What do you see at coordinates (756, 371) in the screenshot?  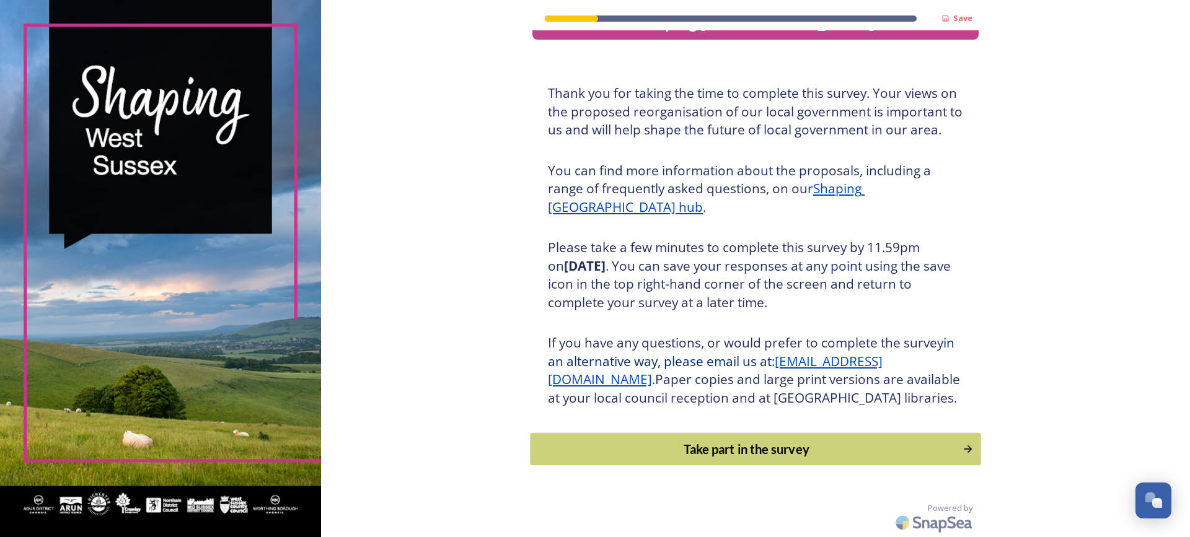 I see `h3: If you have any questions, or would prefer to complete the survey Paper copies and large print ve...` at bounding box center [756, 371].